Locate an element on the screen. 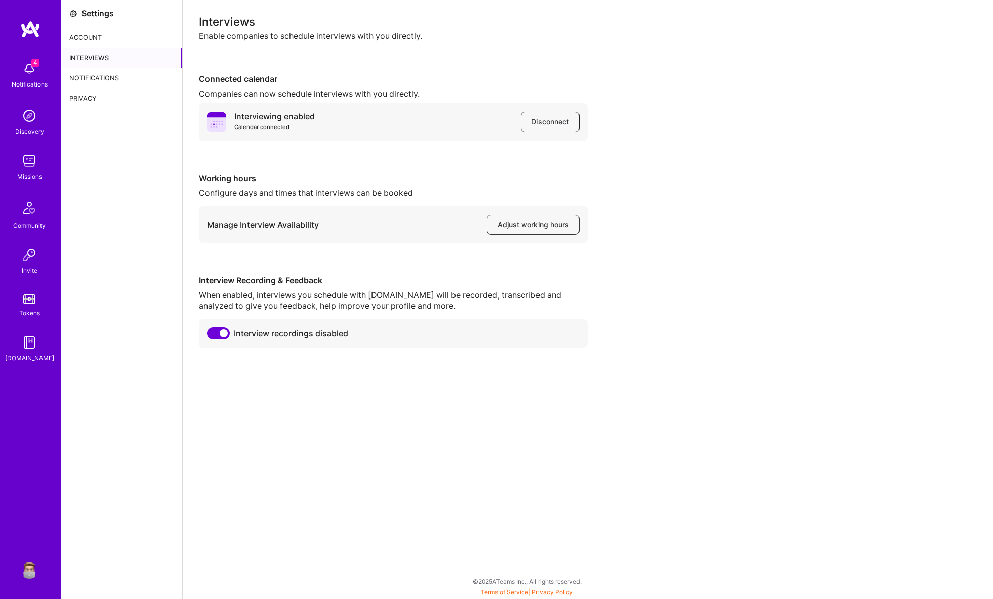  img: teamwork is located at coordinates (29, 161).